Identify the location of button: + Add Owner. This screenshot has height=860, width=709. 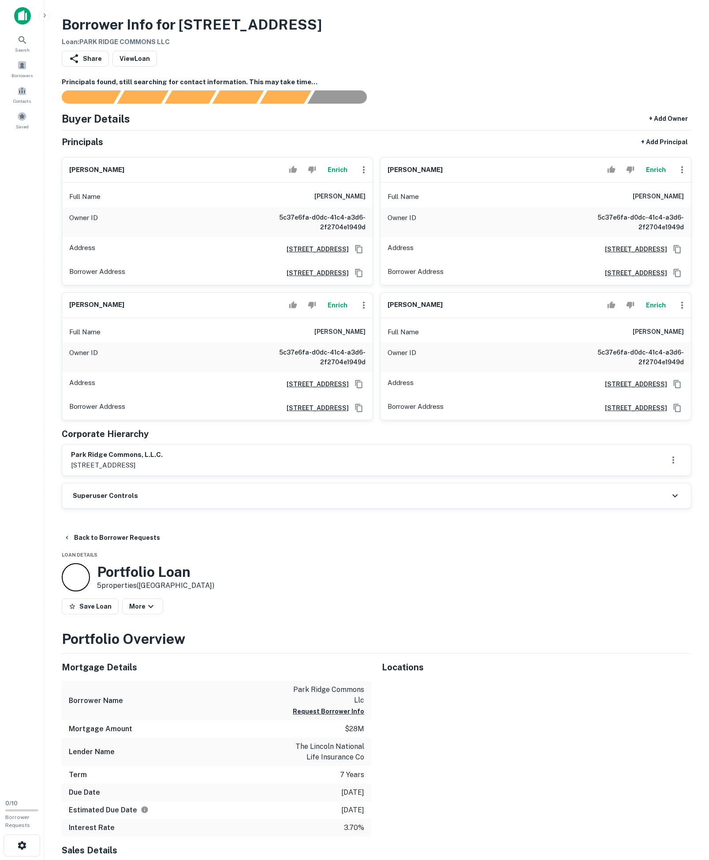
(668, 119).